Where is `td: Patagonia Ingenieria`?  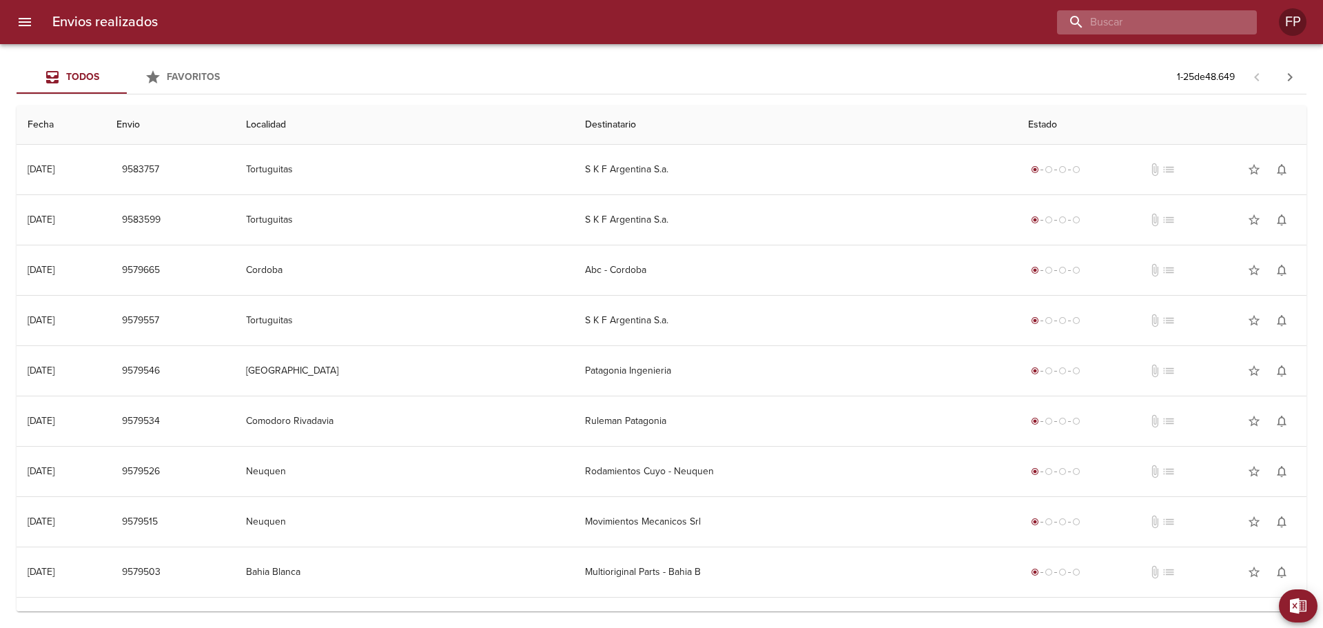 td: Patagonia Ingenieria is located at coordinates (795, 371).